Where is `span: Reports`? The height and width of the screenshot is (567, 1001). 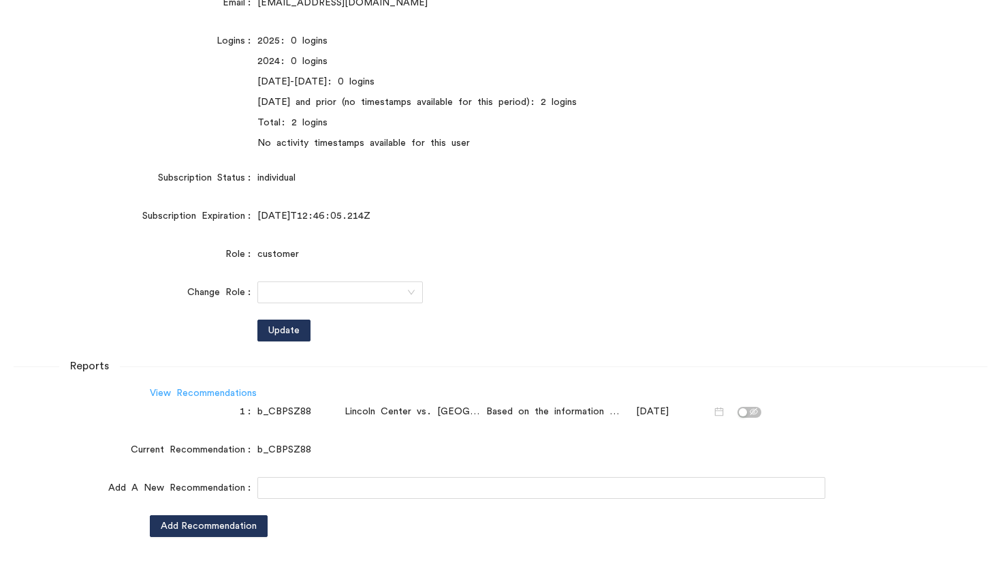 span: Reports is located at coordinates (89, 366).